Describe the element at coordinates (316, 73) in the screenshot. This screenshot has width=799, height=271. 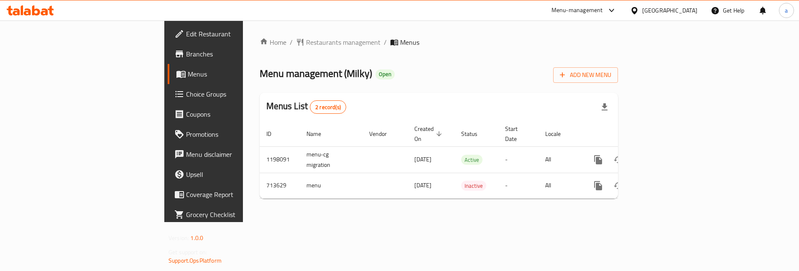
I see `span: Menu management ( Milky )` at that location.